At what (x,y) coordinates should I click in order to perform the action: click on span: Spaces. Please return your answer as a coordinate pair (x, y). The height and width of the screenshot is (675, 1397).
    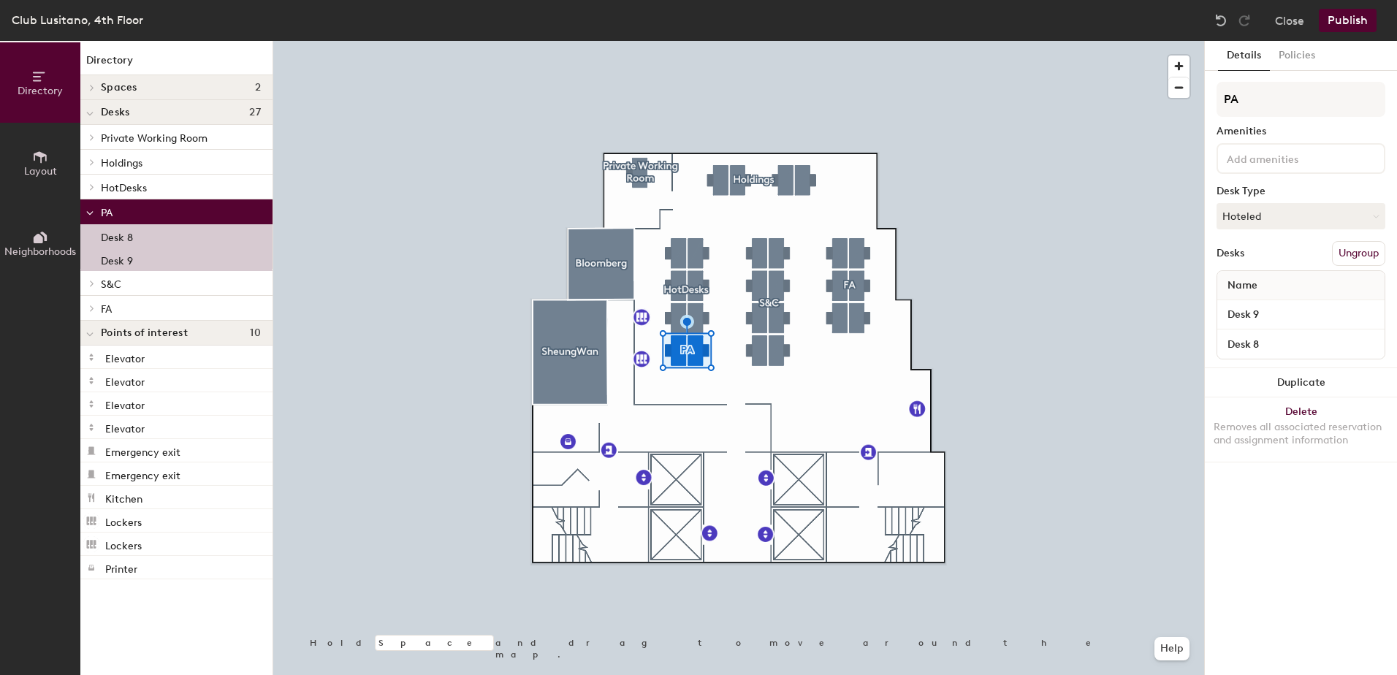
    Looking at the image, I should click on (119, 88).